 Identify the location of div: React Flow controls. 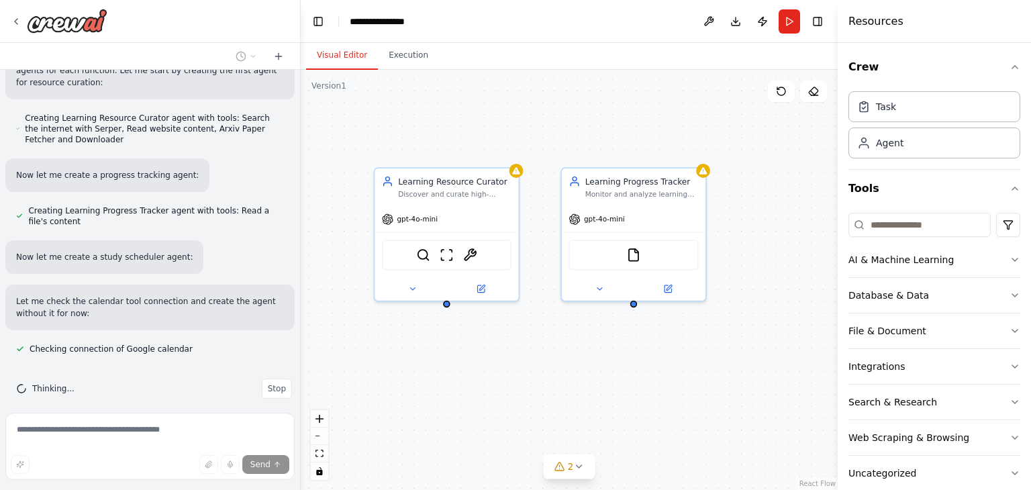
(319, 445).